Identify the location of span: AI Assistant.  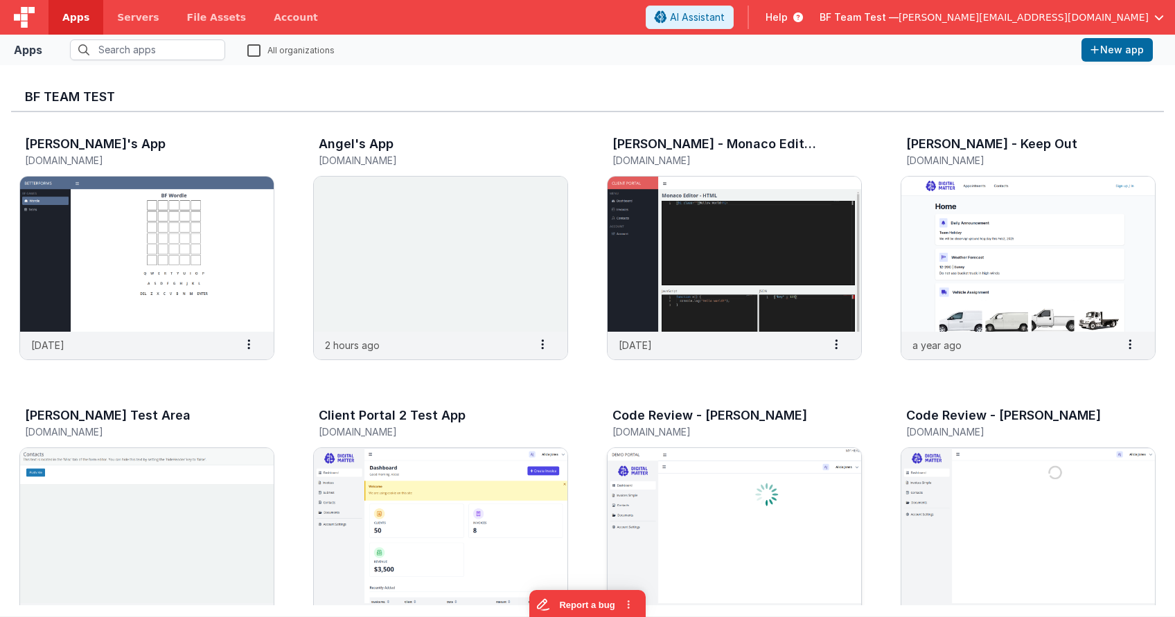
(697, 17).